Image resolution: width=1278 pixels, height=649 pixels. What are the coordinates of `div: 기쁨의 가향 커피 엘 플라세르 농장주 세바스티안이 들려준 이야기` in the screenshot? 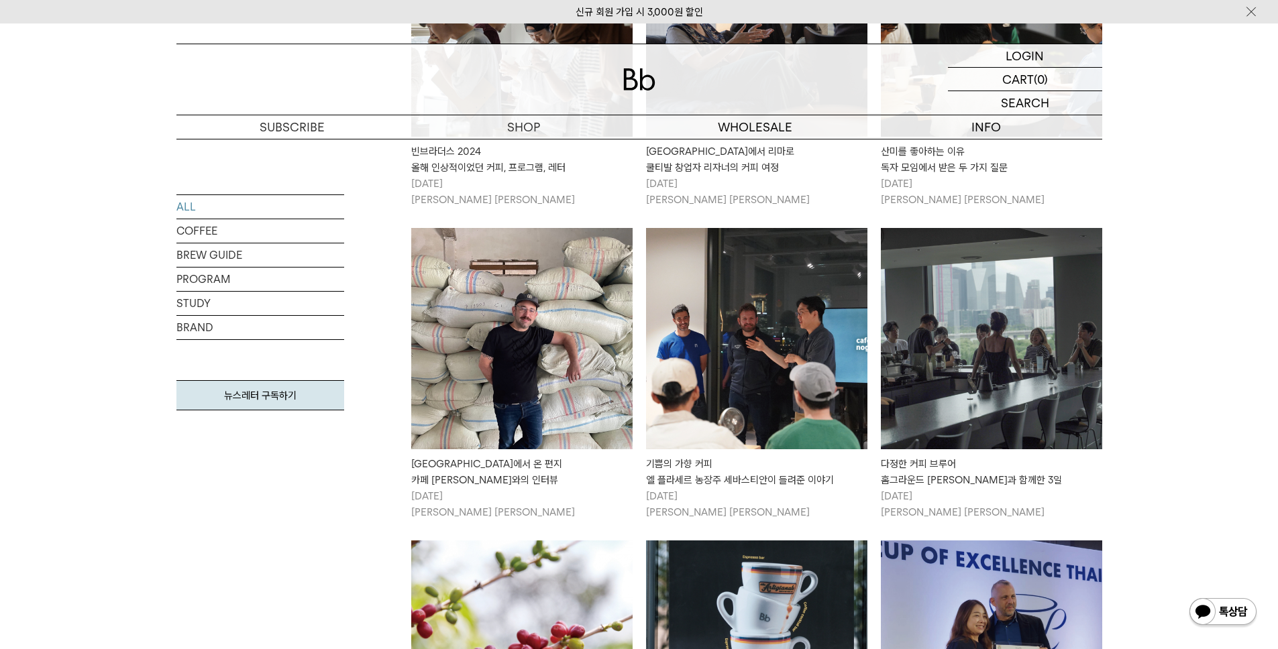 It's located at (757, 472).